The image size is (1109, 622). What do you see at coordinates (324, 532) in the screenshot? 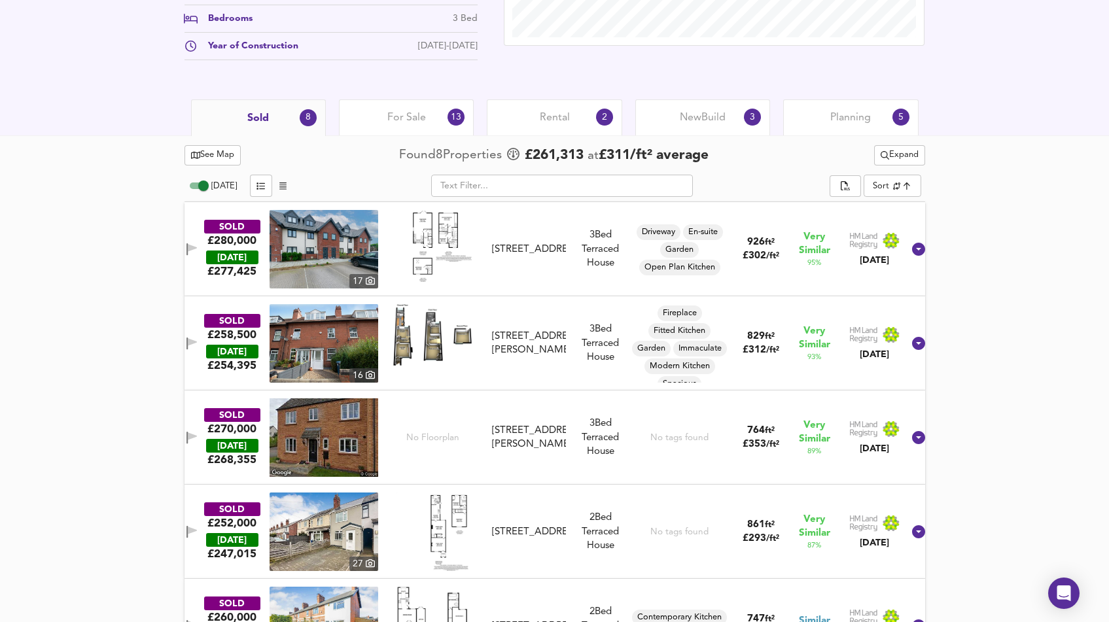
I see `img: property thumbnail` at bounding box center [324, 532].